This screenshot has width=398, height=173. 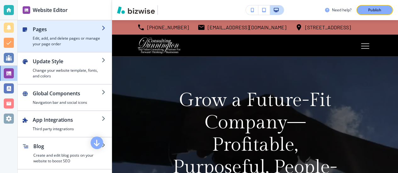 I want to click on h2: Global Components, so click(x=67, y=94).